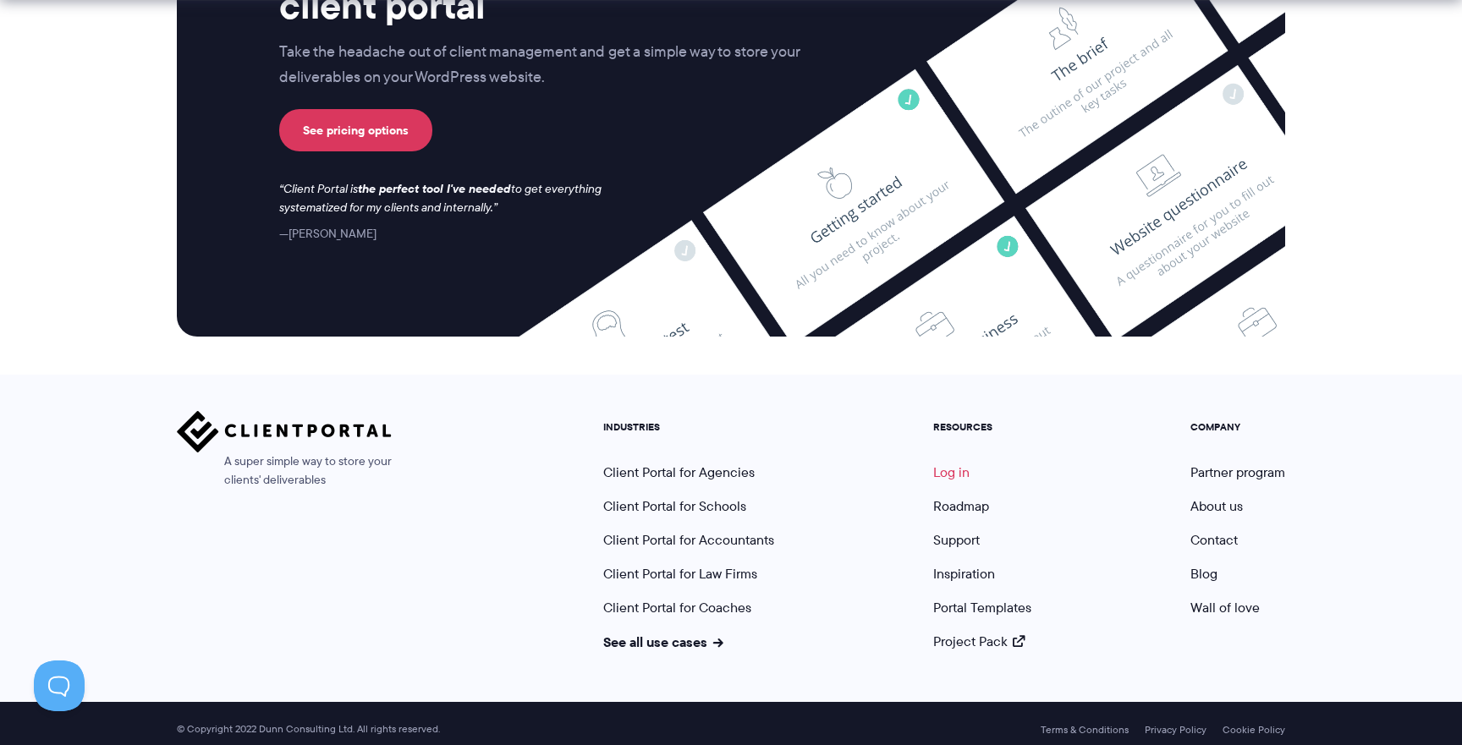  What do you see at coordinates (355, 130) in the screenshot?
I see `a: See pricing options` at bounding box center [355, 130].